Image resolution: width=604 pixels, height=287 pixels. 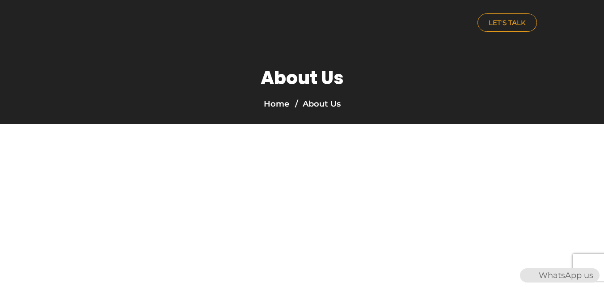 What do you see at coordinates (560, 275) in the screenshot?
I see `a: WhatsAppWhatsApp us` at bounding box center [560, 275].